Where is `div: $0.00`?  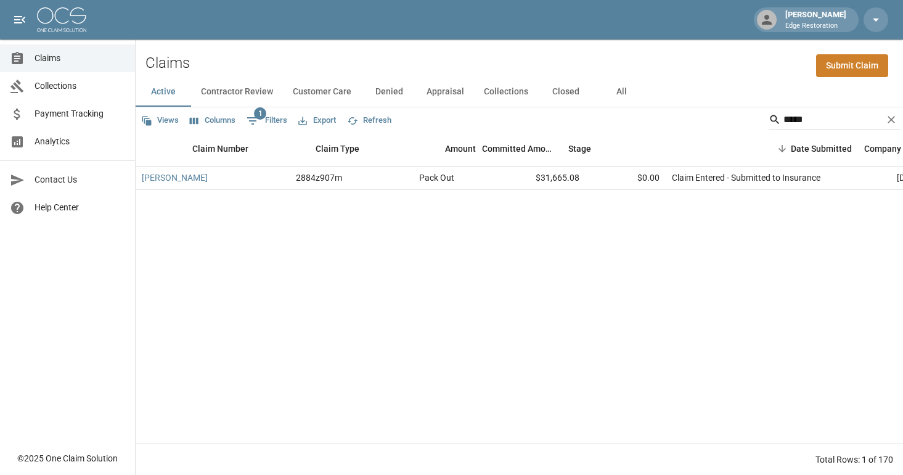
div: $0.00 is located at coordinates (626, 178).